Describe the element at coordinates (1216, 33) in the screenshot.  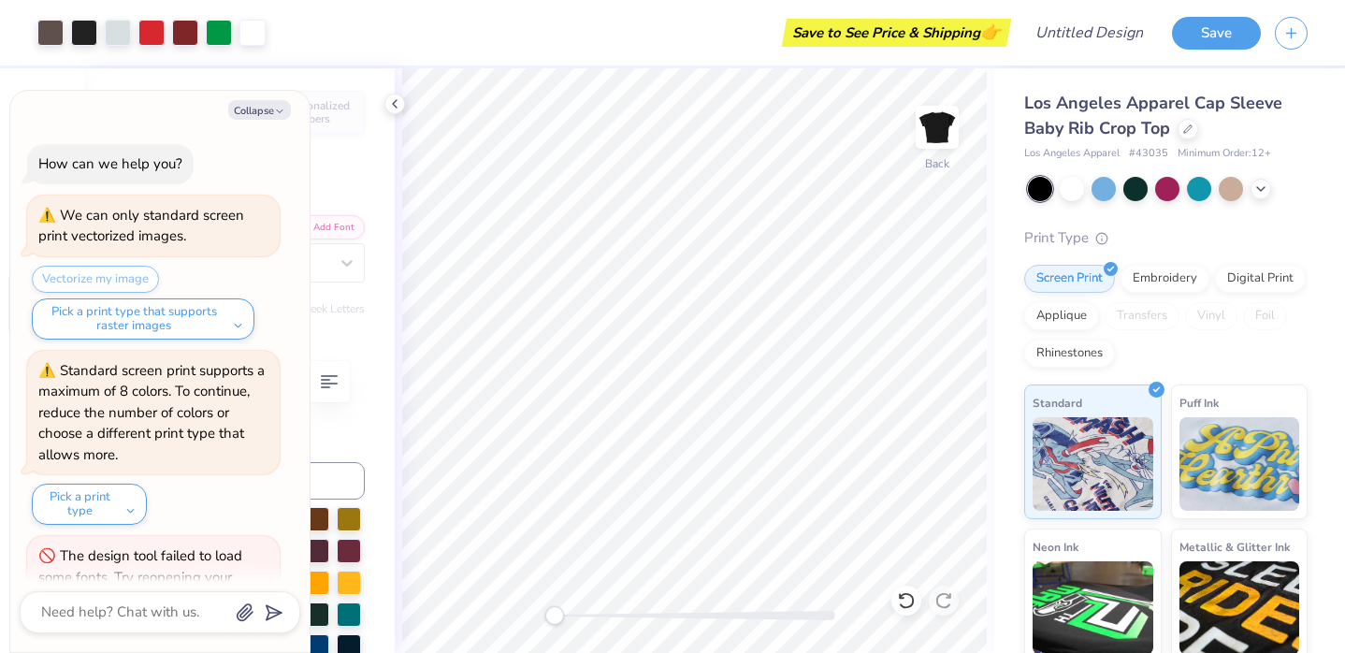
I see `button: Save` at that location.